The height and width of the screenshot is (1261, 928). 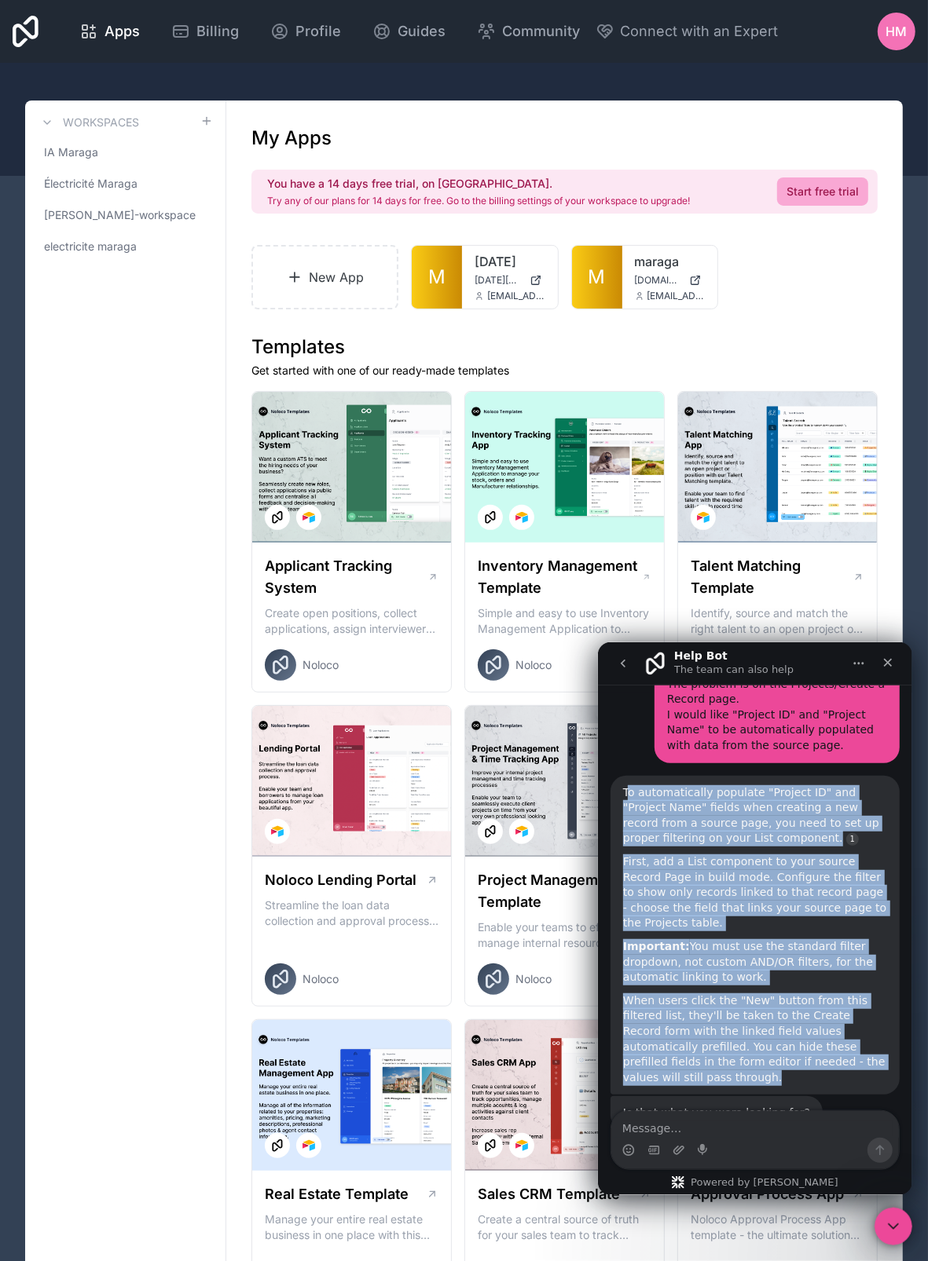 I want to click on h1: Talent Matching Template, so click(x=771, y=577).